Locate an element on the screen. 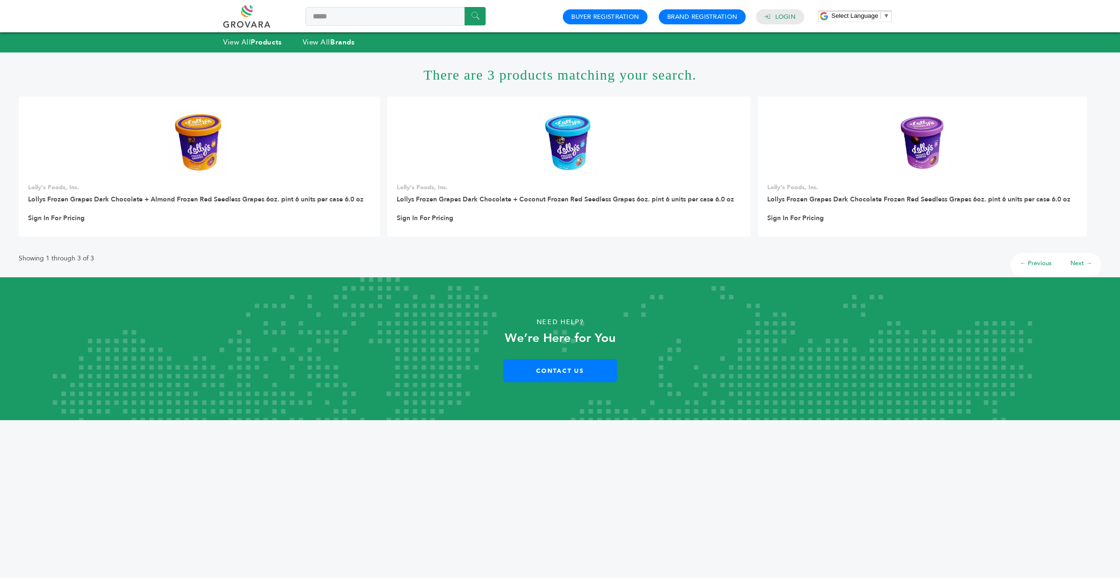  a: Login is located at coordinates (786, 17).